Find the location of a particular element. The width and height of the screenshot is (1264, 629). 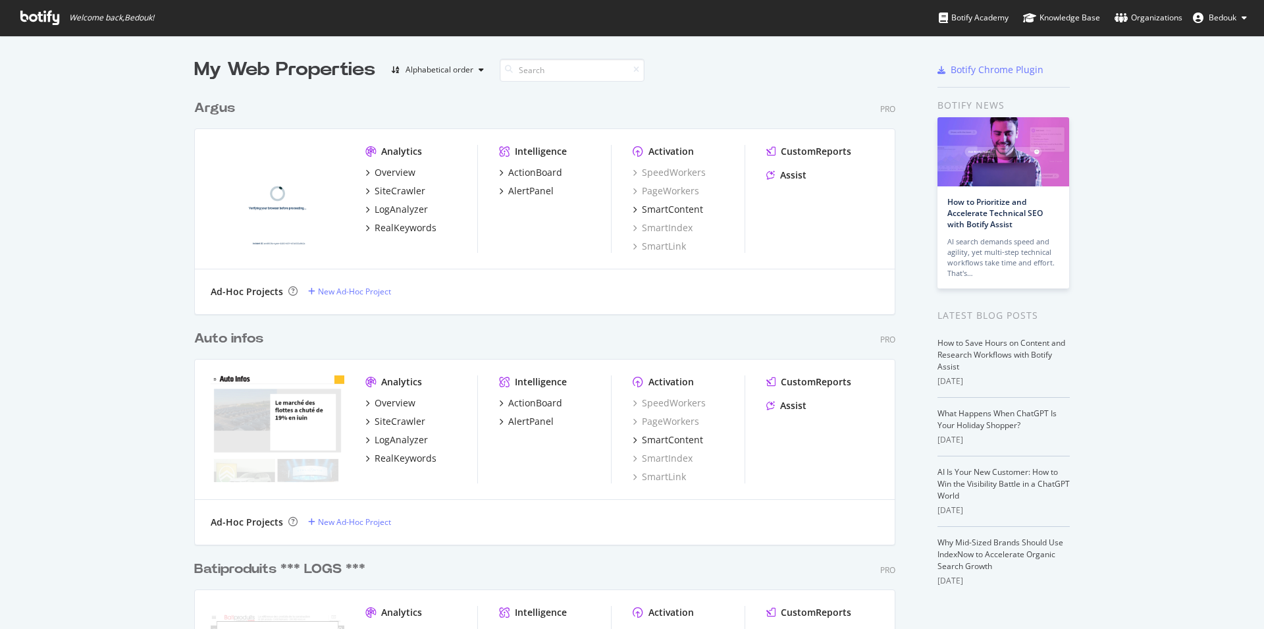

img: How to Prioritize and Accelerate Technical SEO with Botify Assist is located at coordinates (1003, 151).